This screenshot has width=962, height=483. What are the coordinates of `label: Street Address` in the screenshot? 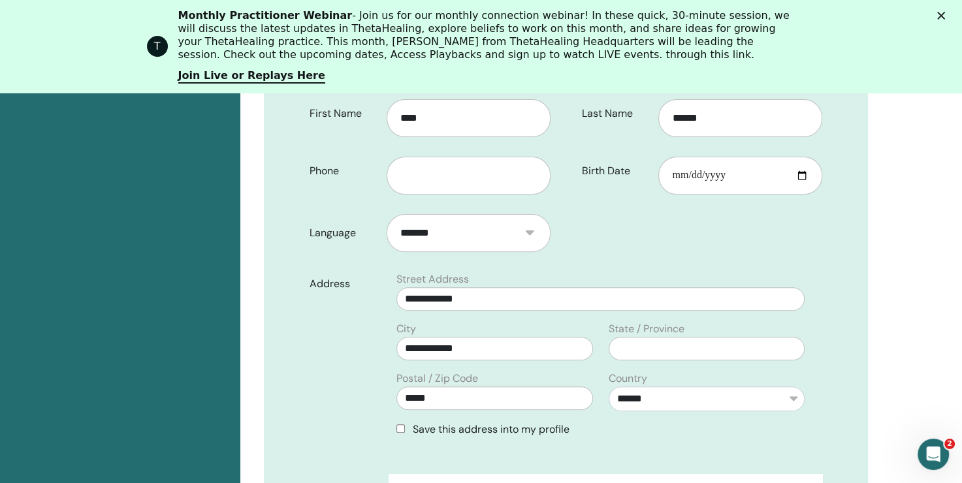 It's located at (432, 280).